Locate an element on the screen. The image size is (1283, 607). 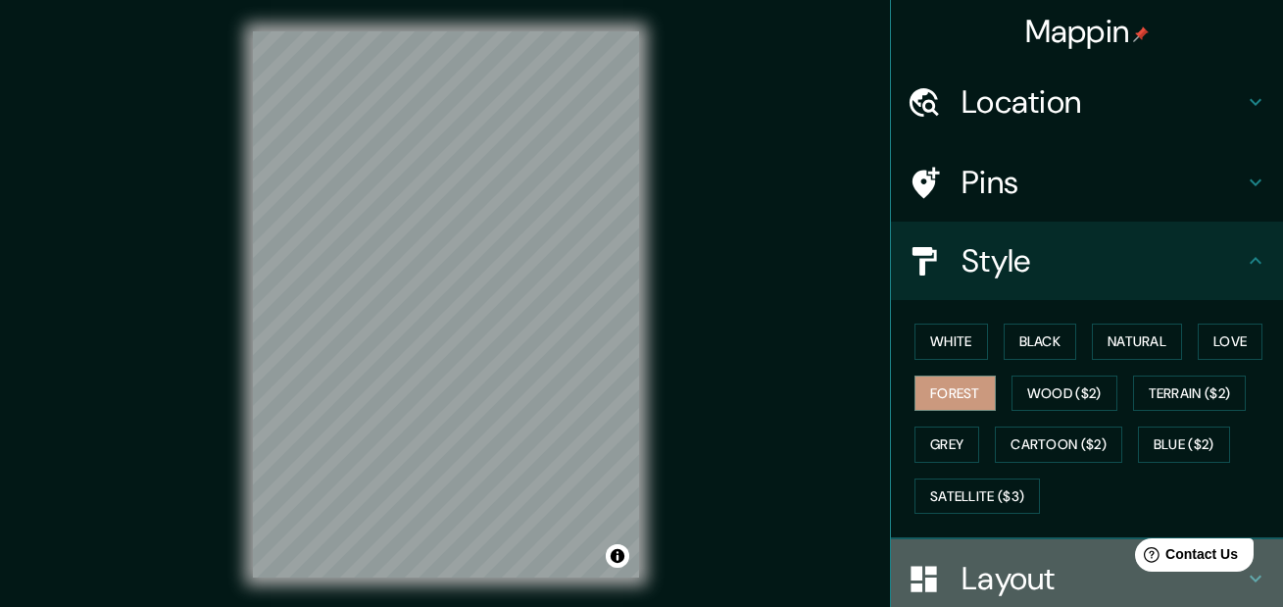
h4: Layout is located at coordinates (1103, 578).